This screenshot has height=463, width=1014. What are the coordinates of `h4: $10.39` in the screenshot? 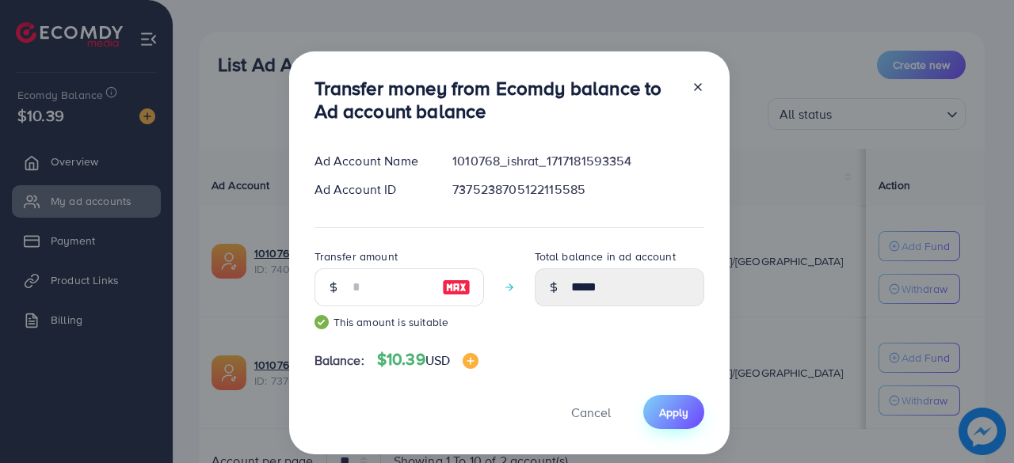 It's located at (428, 360).